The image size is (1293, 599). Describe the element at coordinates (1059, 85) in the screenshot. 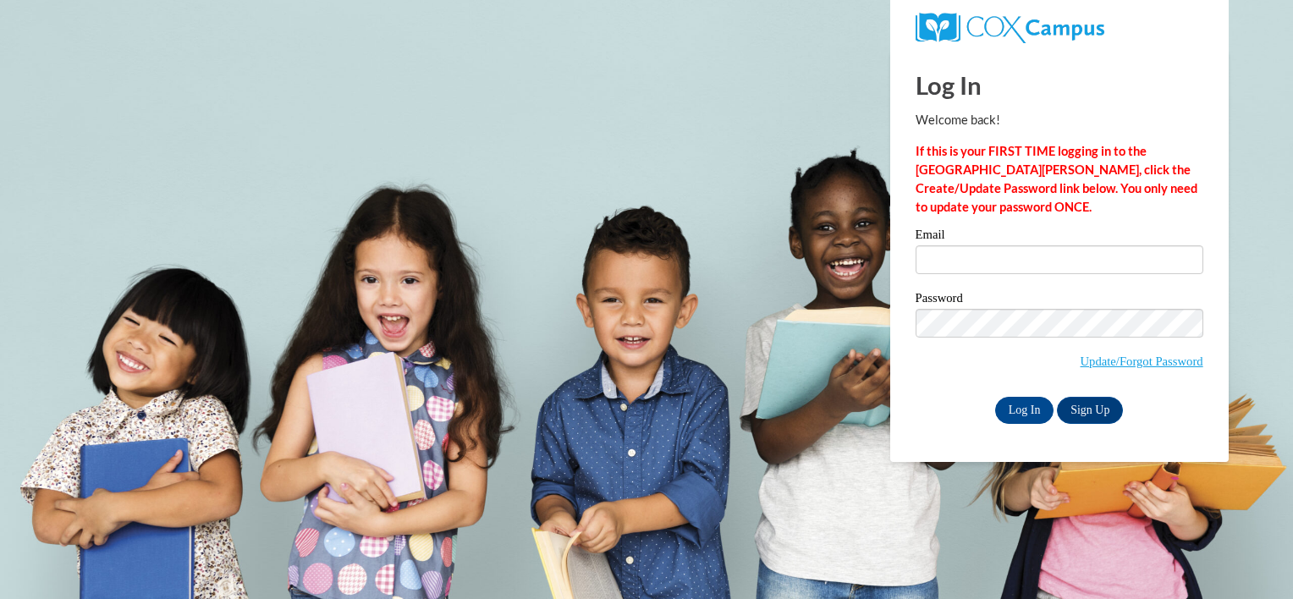

I see `h1: Log In` at that location.